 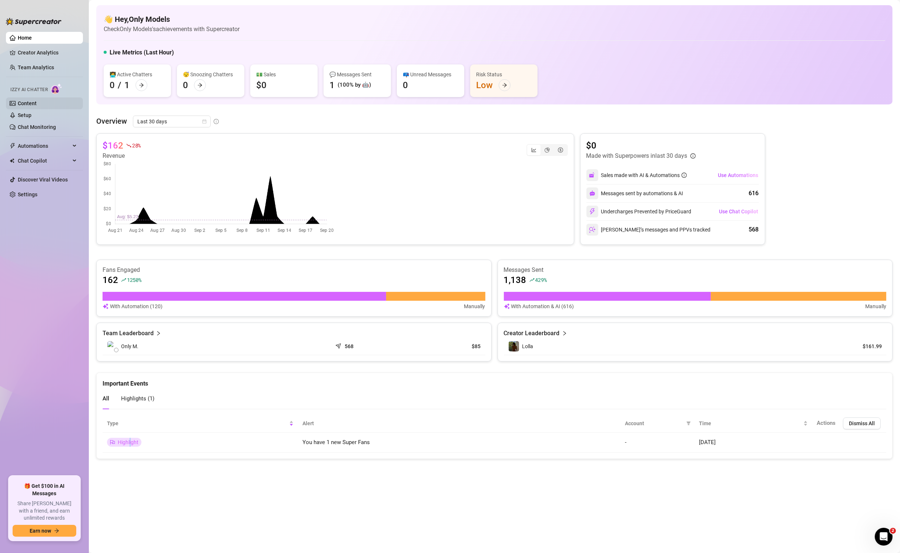 I want to click on span: Automations, so click(x=44, y=146).